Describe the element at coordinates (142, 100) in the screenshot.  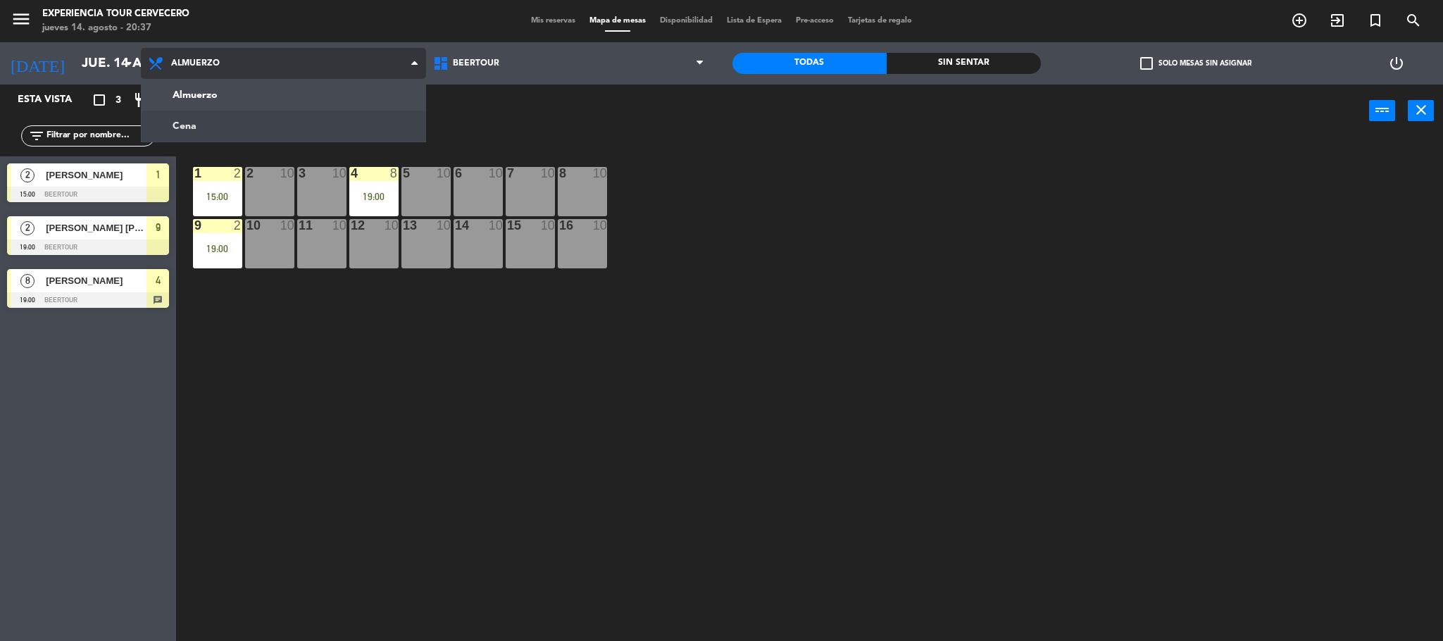
I see `i: restaurant` at that location.